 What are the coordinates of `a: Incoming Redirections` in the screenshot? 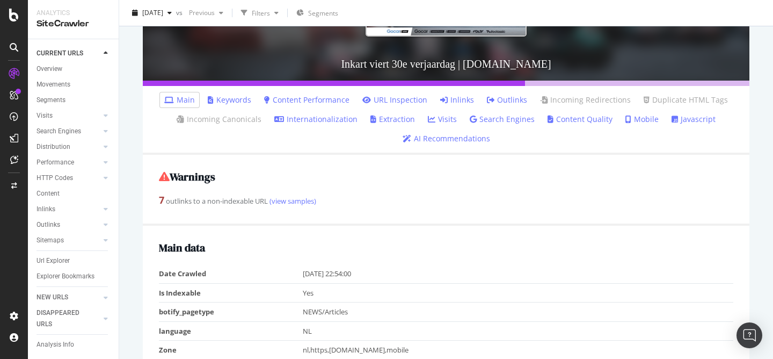 It's located at (585, 100).